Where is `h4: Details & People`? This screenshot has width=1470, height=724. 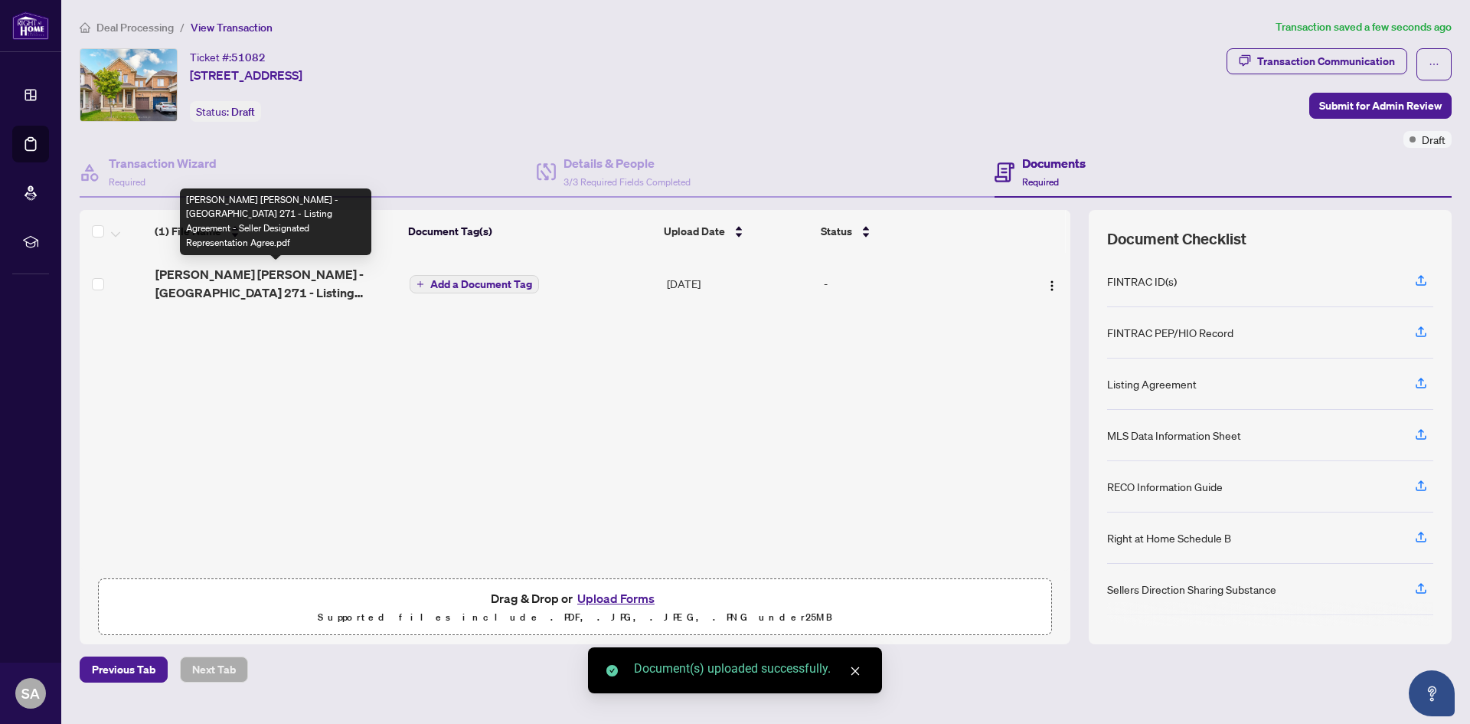
h4: Details & People is located at coordinates (627, 163).